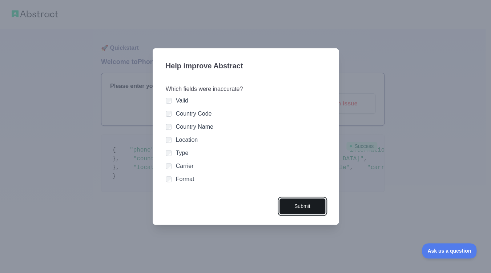  Describe the element at coordinates (195, 127) in the screenshot. I see `label: Country Name` at that location.